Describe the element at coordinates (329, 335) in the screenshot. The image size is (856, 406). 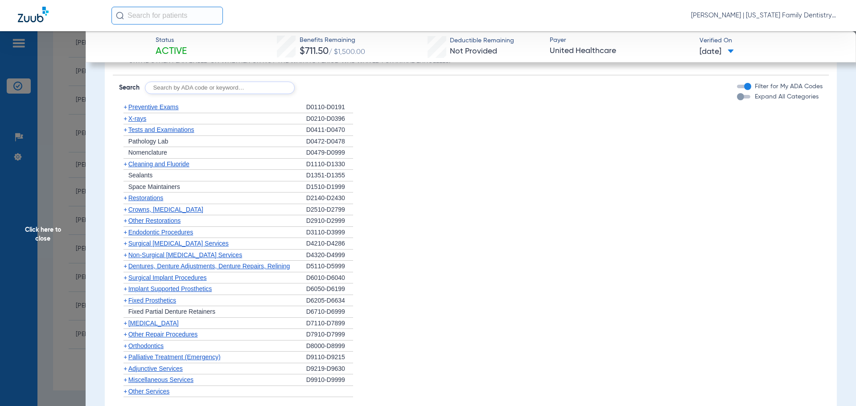
I see `div: D7910-D7999` at that location.